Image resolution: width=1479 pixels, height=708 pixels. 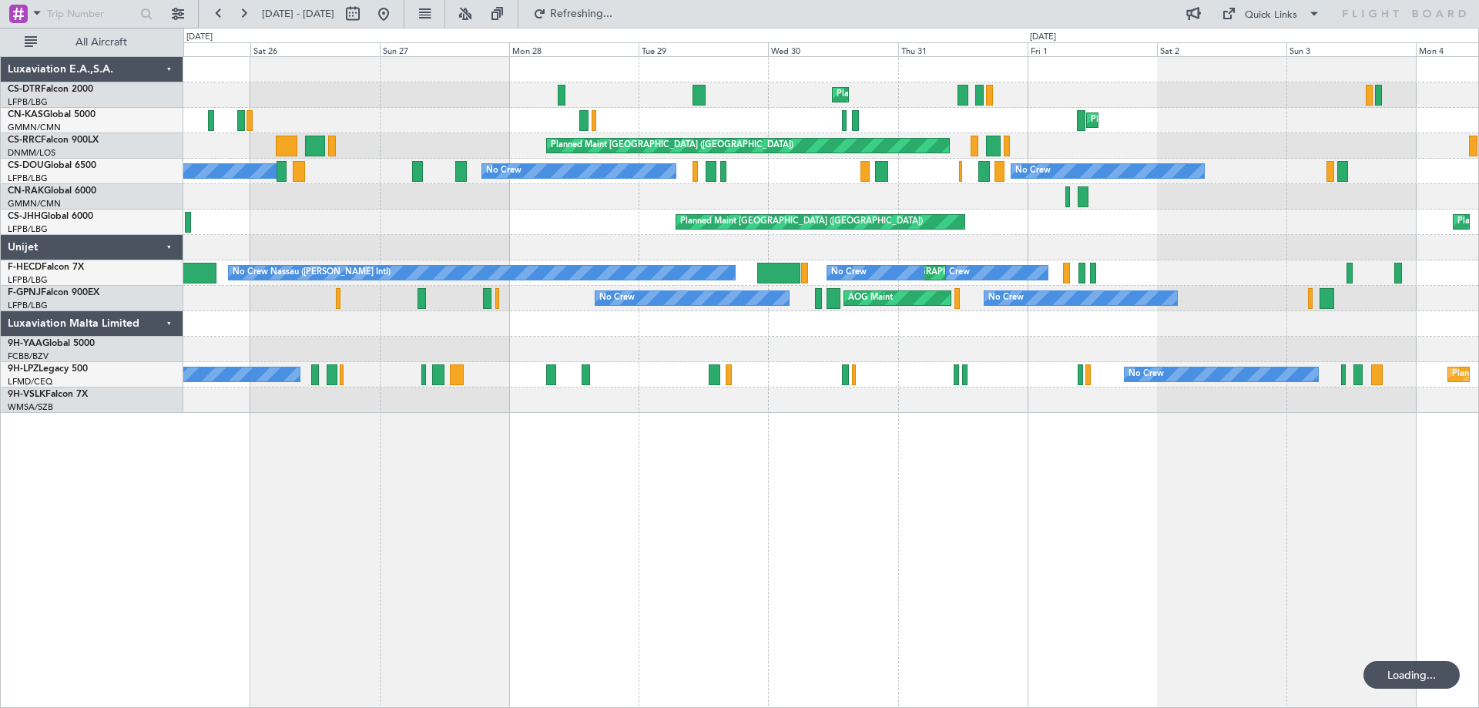 What do you see at coordinates (28, 356) in the screenshot?
I see `a: FCBB/BZV` at bounding box center [28, 356].